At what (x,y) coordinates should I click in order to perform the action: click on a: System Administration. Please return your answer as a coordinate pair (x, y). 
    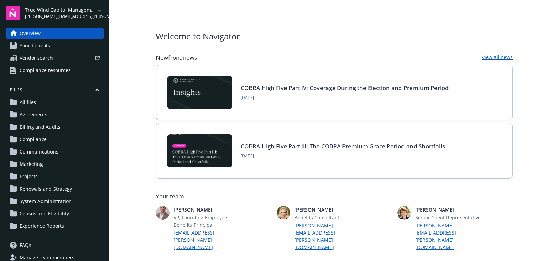
    Looking at the image, I should click on (55, 201).